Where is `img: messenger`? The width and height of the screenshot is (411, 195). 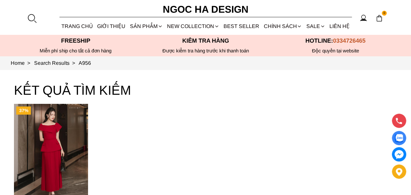 img: messenger is located at coordinates (399, 154).